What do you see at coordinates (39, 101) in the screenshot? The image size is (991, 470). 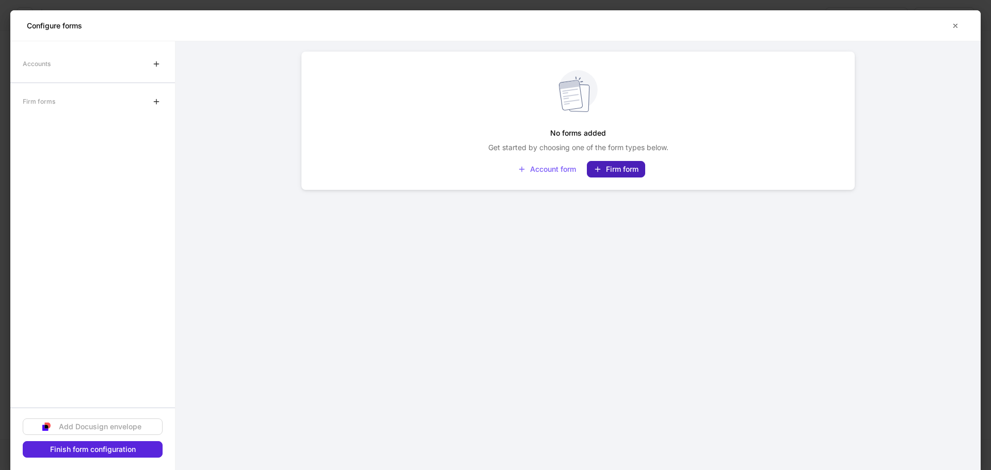 I see `div: Firm forms` at bounding box center [39, 101].